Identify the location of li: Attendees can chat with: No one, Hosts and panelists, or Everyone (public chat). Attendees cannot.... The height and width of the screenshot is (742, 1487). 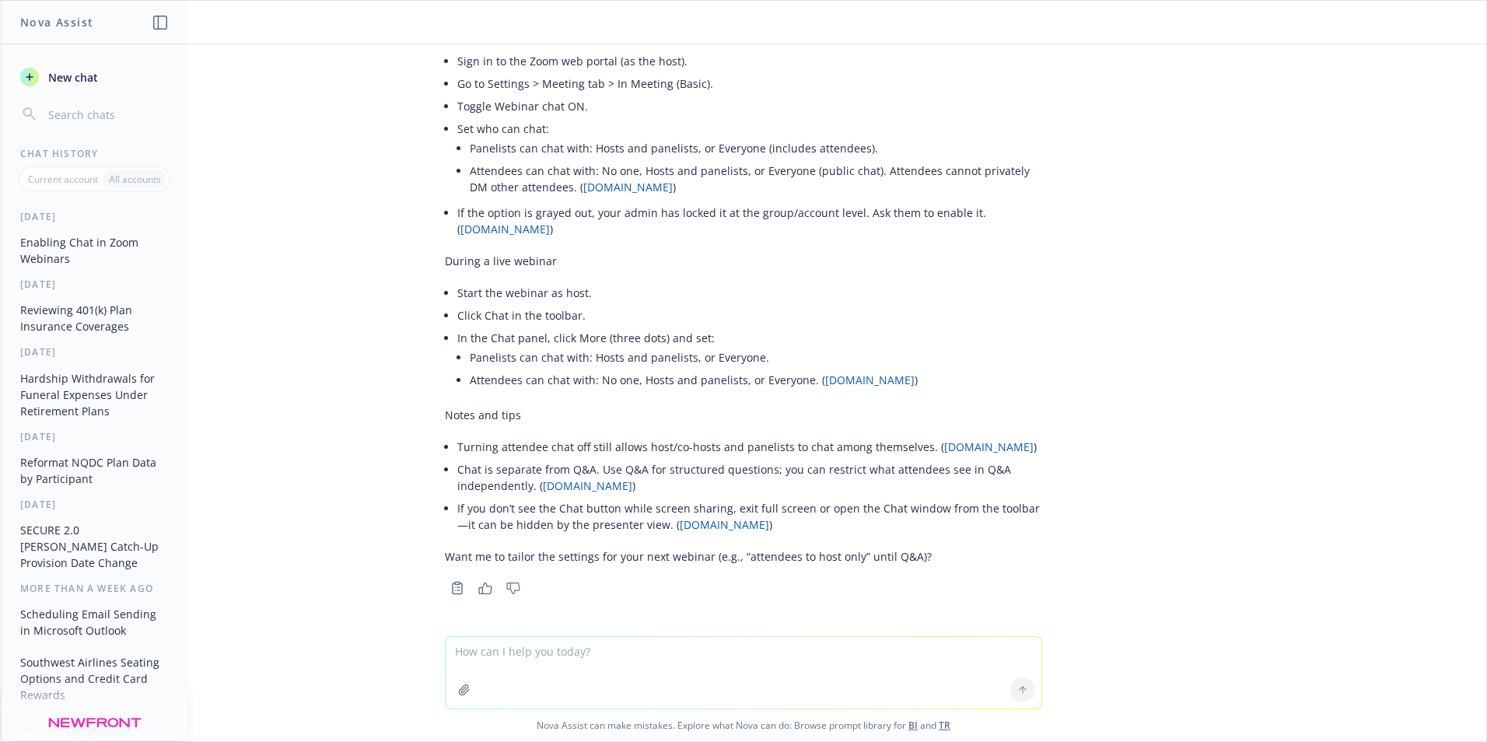
(756, 179).